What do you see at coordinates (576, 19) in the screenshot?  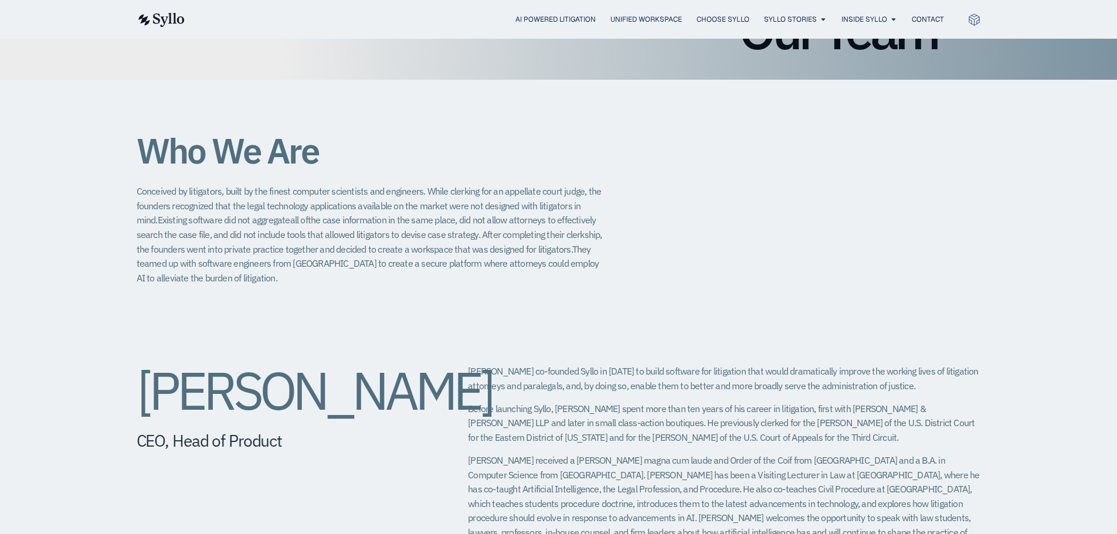 I see `div: Menu Toggle` at bounding box center [576, 19].